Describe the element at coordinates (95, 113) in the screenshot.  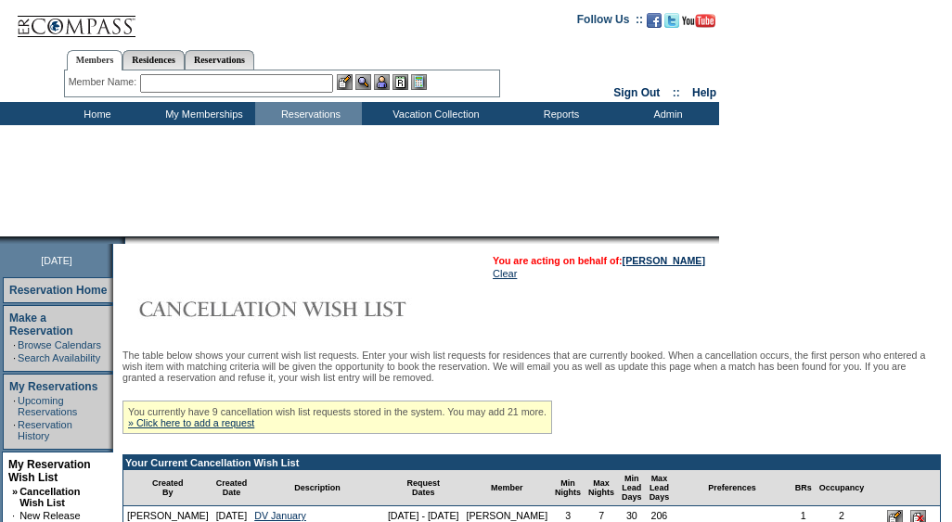
I see `td: Home` at that location.